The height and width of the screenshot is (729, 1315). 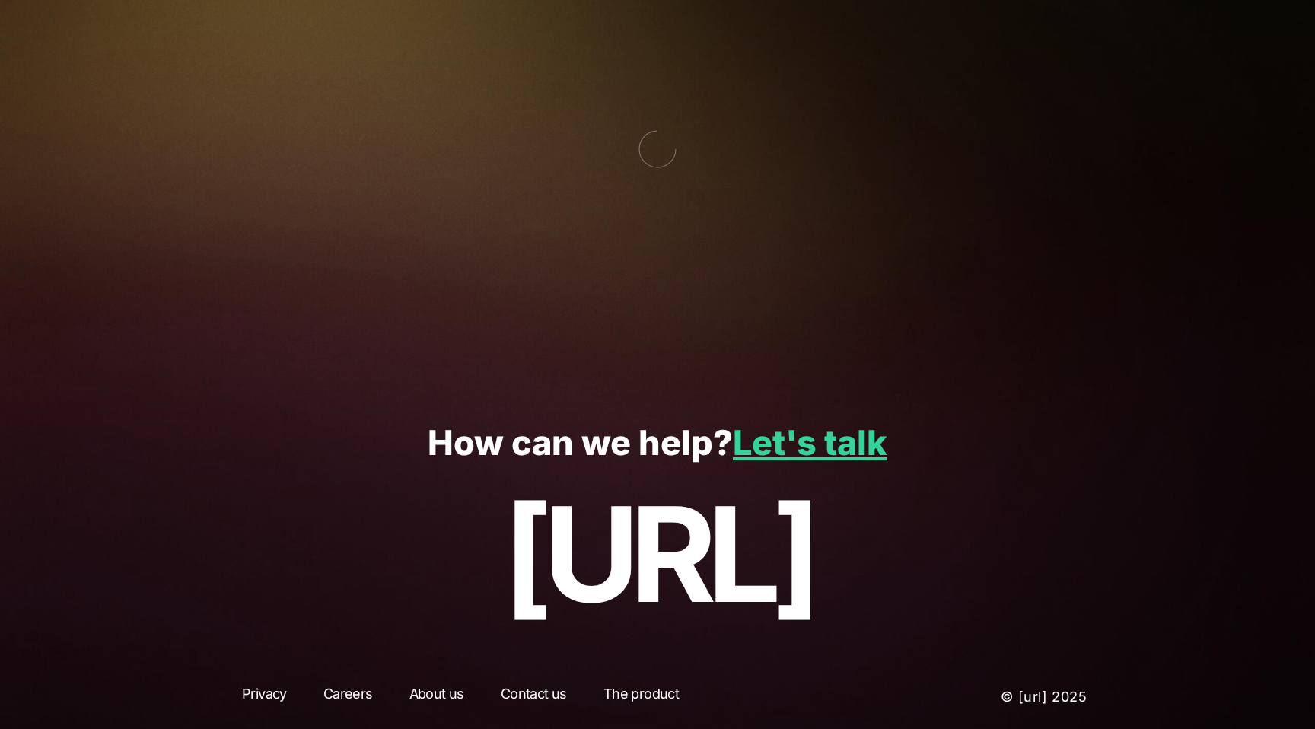 I want to click on a: Contact us, so click(x=533, y=697).